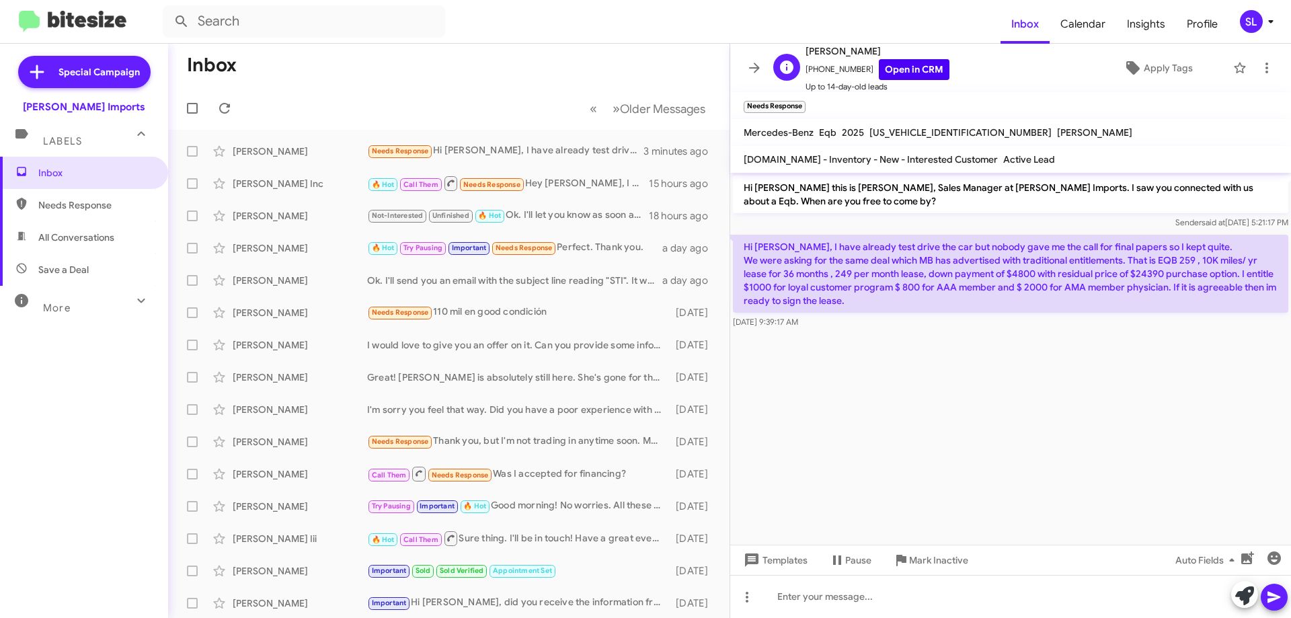 The width and height of the screenshot is (1291, 618). Describe the element at coordinates (1168, 68) in the screenshot. I see `span: Apply Tags` at that location.